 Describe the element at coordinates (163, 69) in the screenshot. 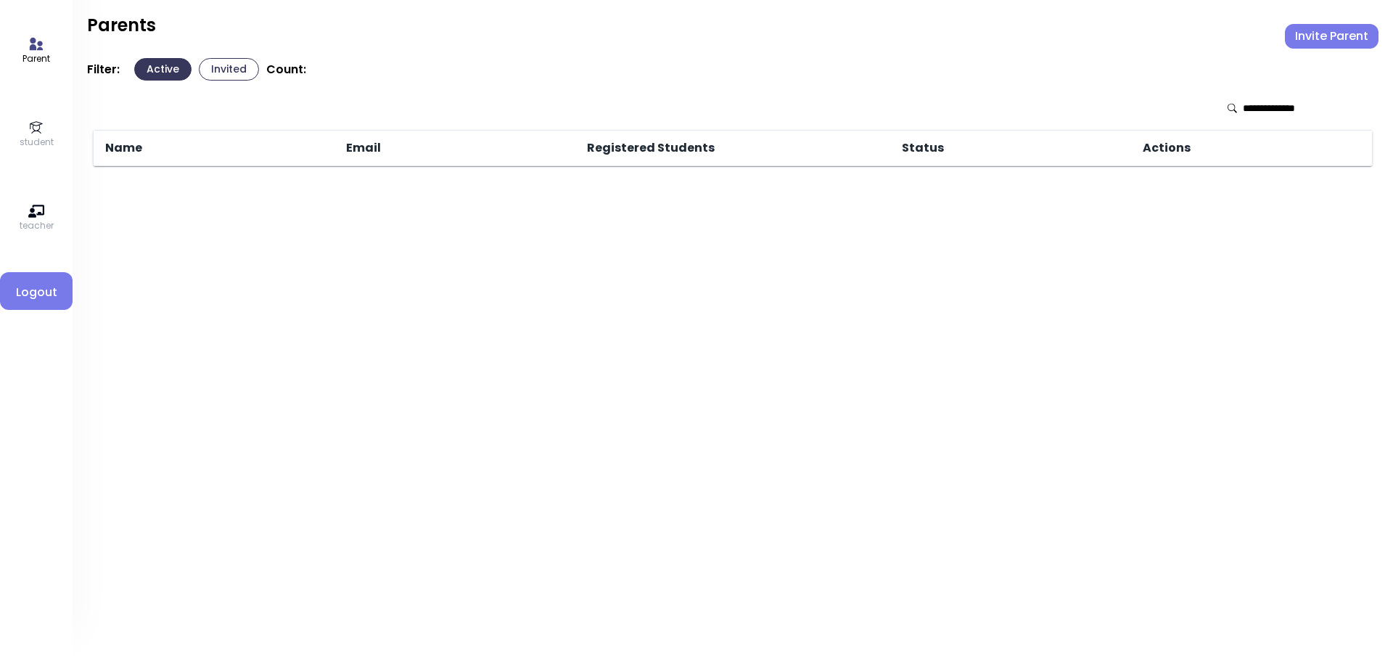

I see `button: Active` at that location.